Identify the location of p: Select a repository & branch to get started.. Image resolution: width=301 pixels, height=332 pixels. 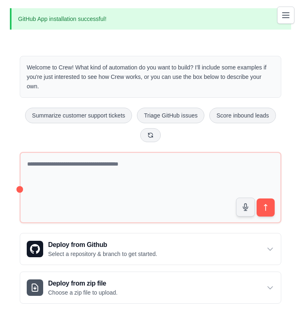
(102, 254).